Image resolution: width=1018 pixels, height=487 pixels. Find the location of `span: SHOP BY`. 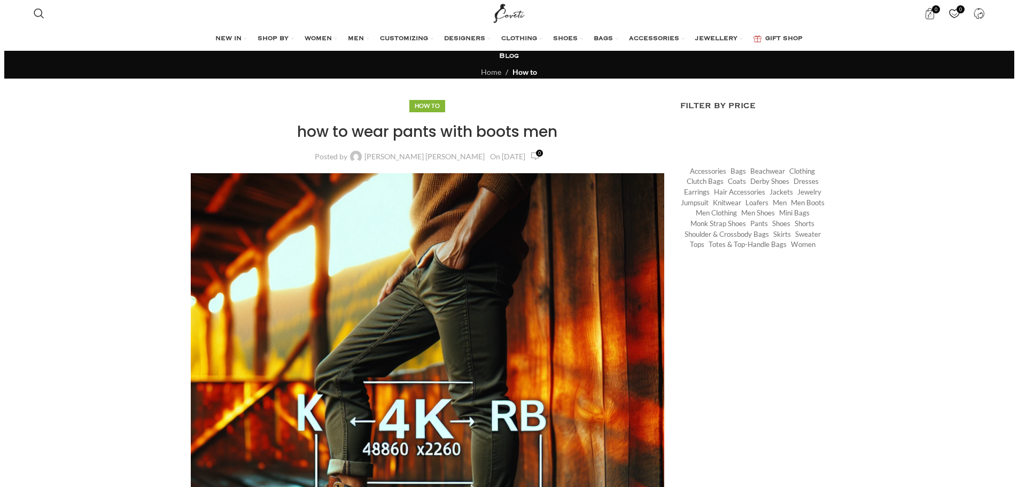

span: SHOP BY is located at coordinates (273, 39).